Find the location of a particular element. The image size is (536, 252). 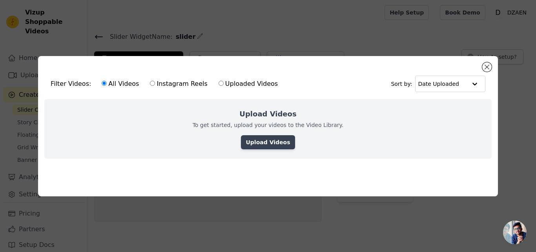

p: To get started, upload your videos to the Video Library. is located at coordinates (268, 125).